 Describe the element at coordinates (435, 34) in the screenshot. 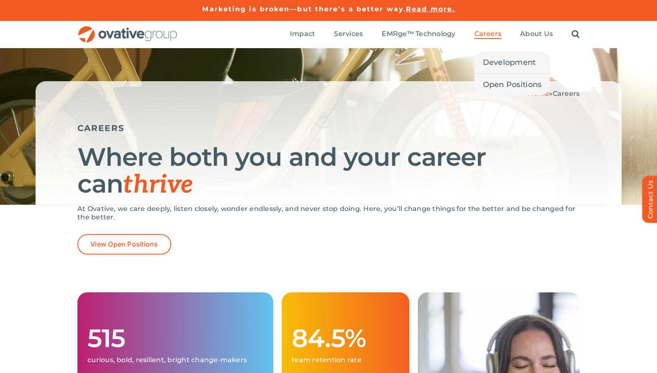

I see `nav: Menu` at that location.